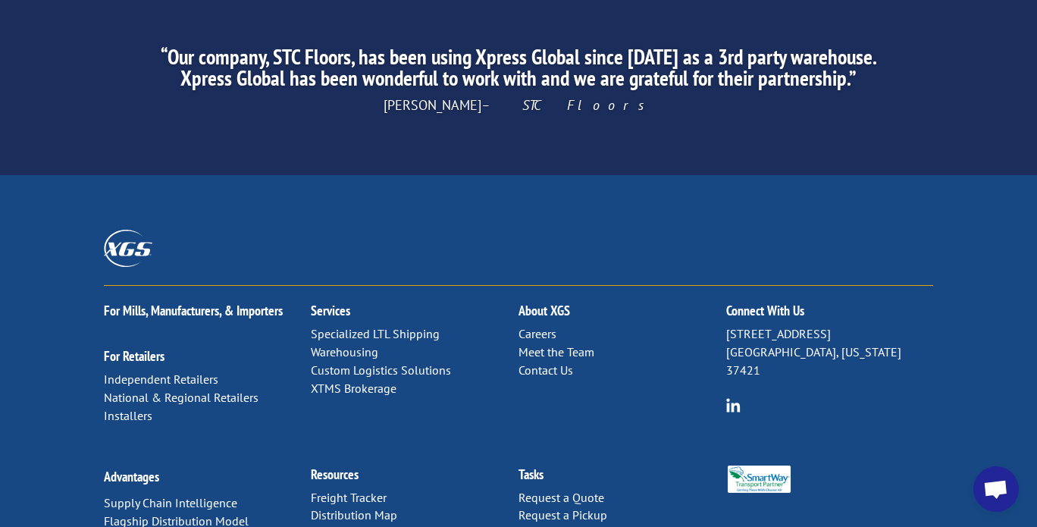 This screenshot has width=1037, height=527. I want to click on a: Independent Retailers, so click(161, 379).